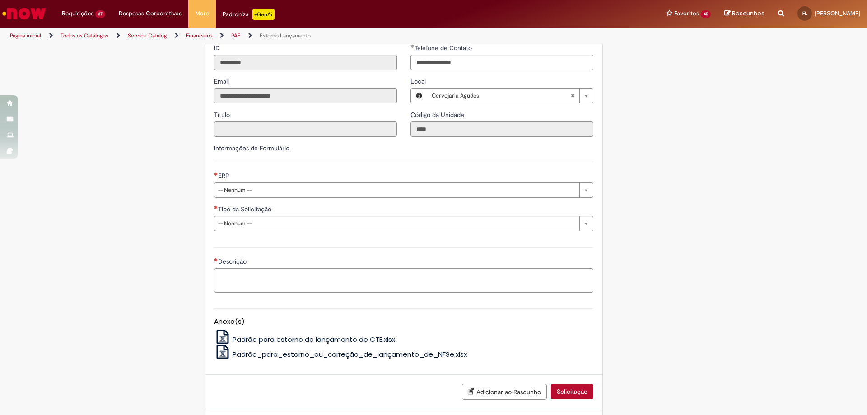 The height and width of the screenshot is (415, 867). Describe the element at coordinates (572, 391) in the screenshot. I see `button: Solicitação` at that location.